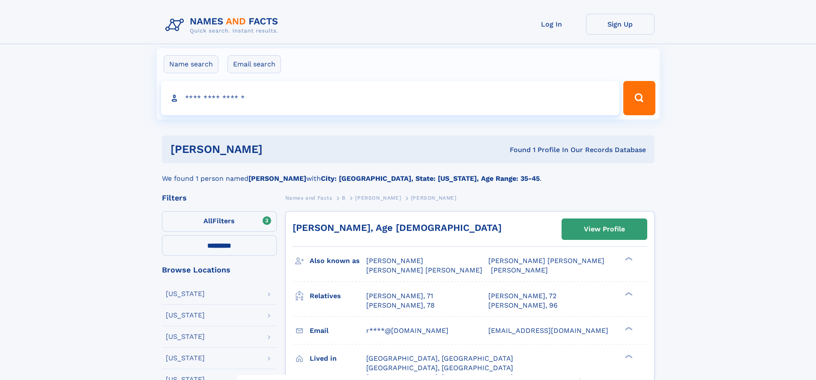  I want to click on div: Filters, so click(219, 198).